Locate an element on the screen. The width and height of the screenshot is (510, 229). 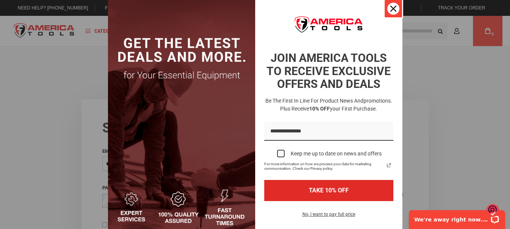
span: For more information on how we process your data for marketing communication. Check our Privacy p... is located at coordinates (324, 167).